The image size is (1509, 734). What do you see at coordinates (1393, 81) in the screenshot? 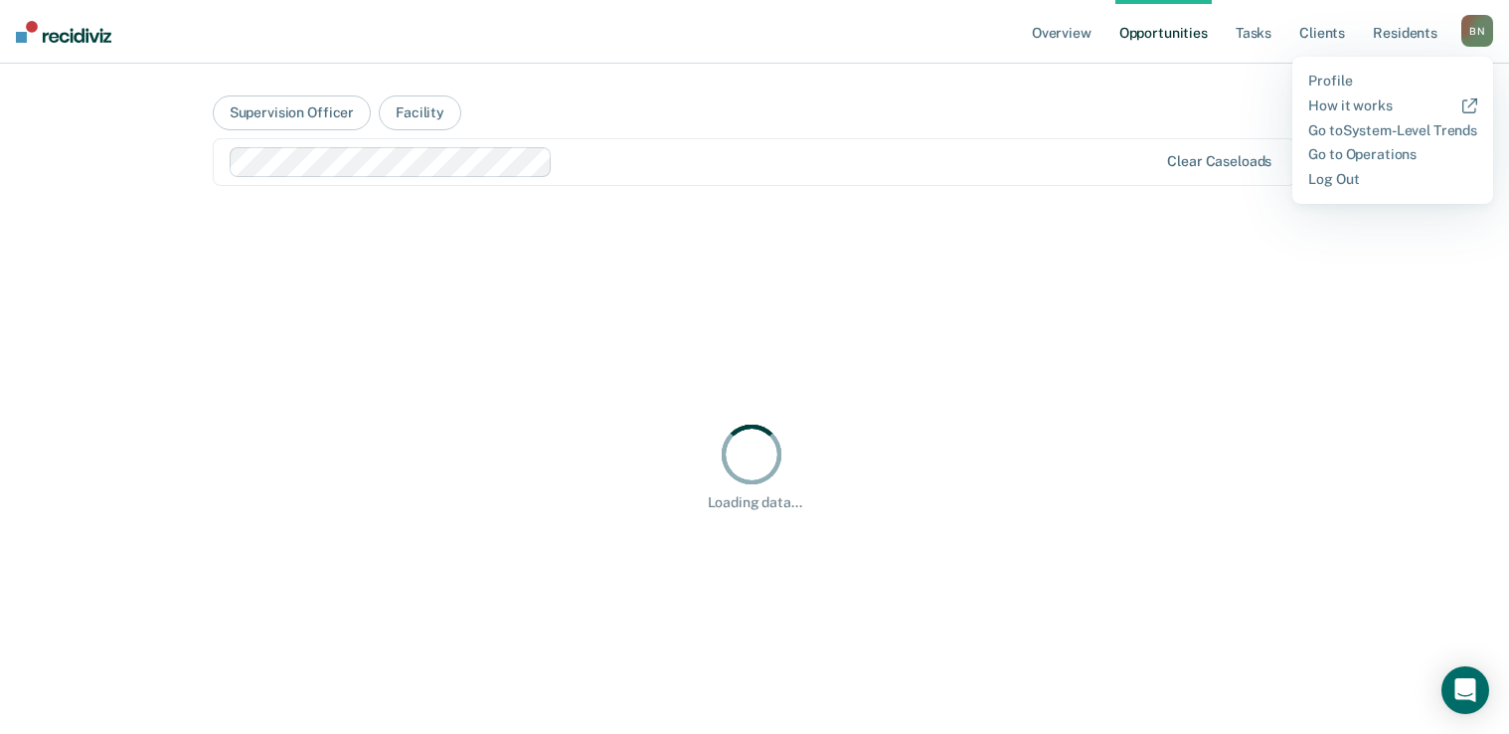
I see `a: Profile` at bounding box center [1393, 81].